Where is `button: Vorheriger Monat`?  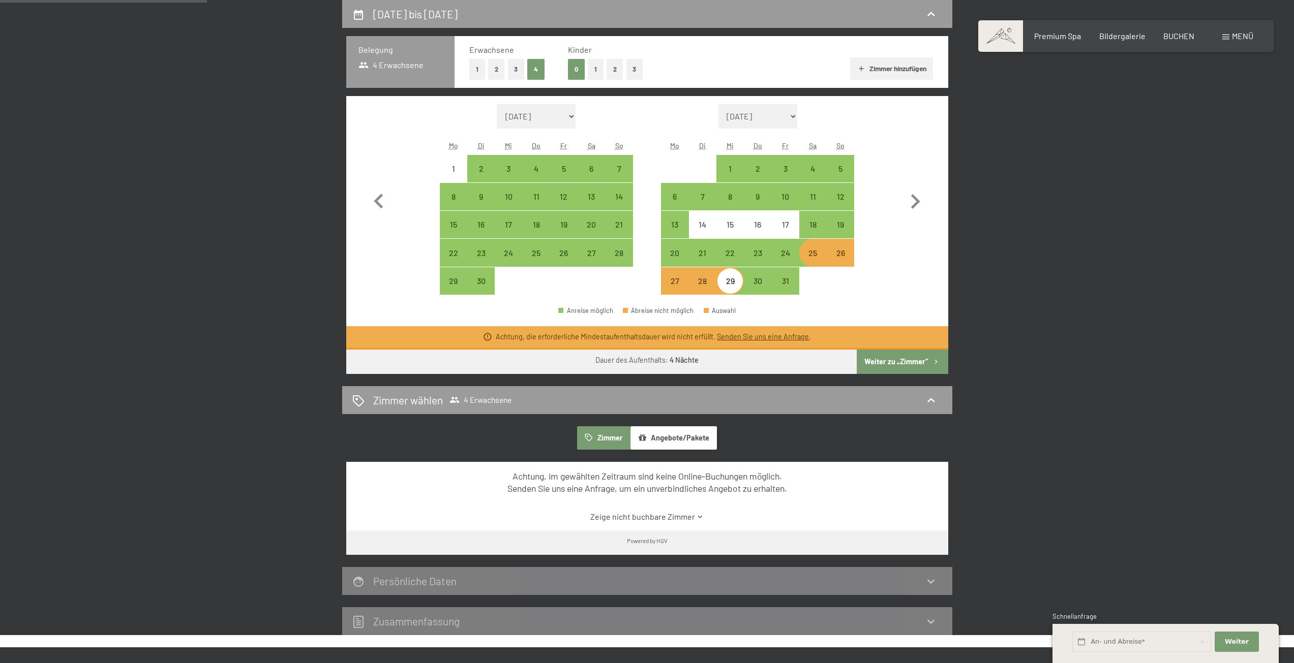 button: Vorheriger Monat is located at coordinates (379, 200).